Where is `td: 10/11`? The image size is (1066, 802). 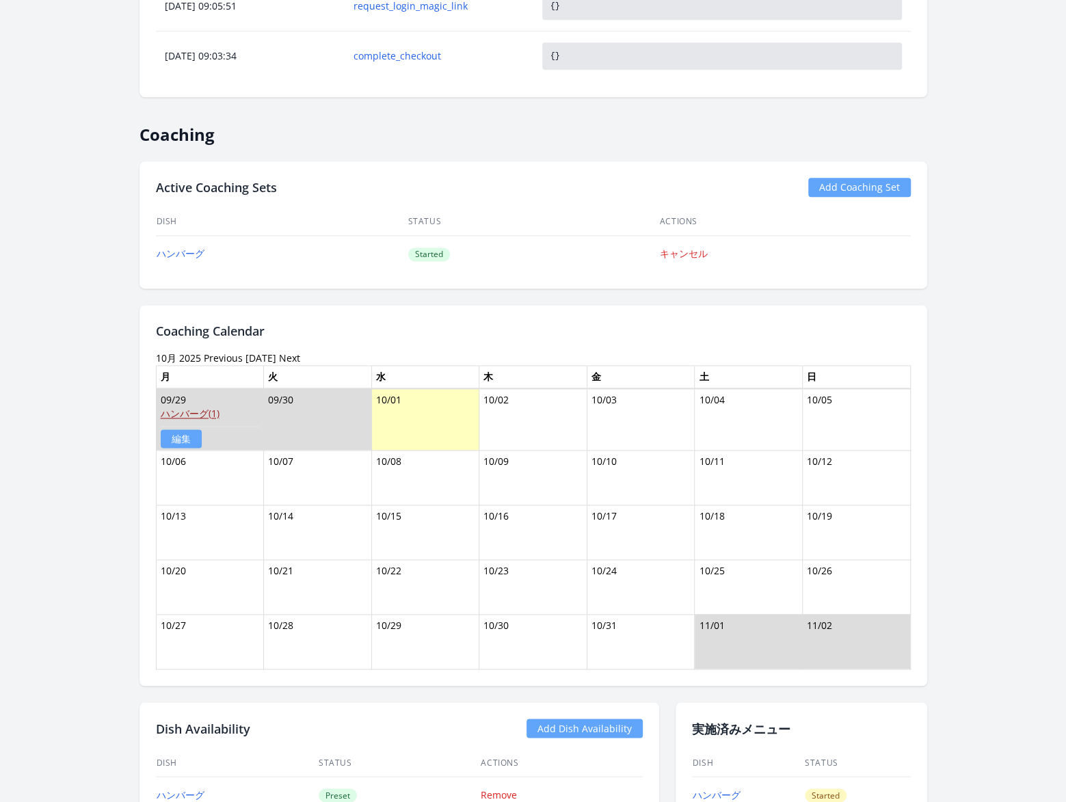 td: 10/11 is located at coordinates (749, 477).